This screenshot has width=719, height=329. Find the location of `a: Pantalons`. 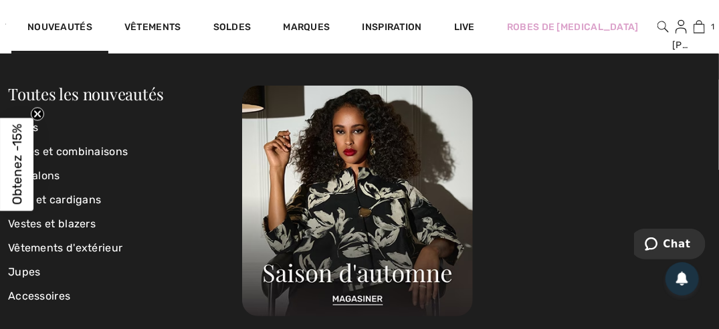

a: Pantalons is located at coordinates (125, 176).